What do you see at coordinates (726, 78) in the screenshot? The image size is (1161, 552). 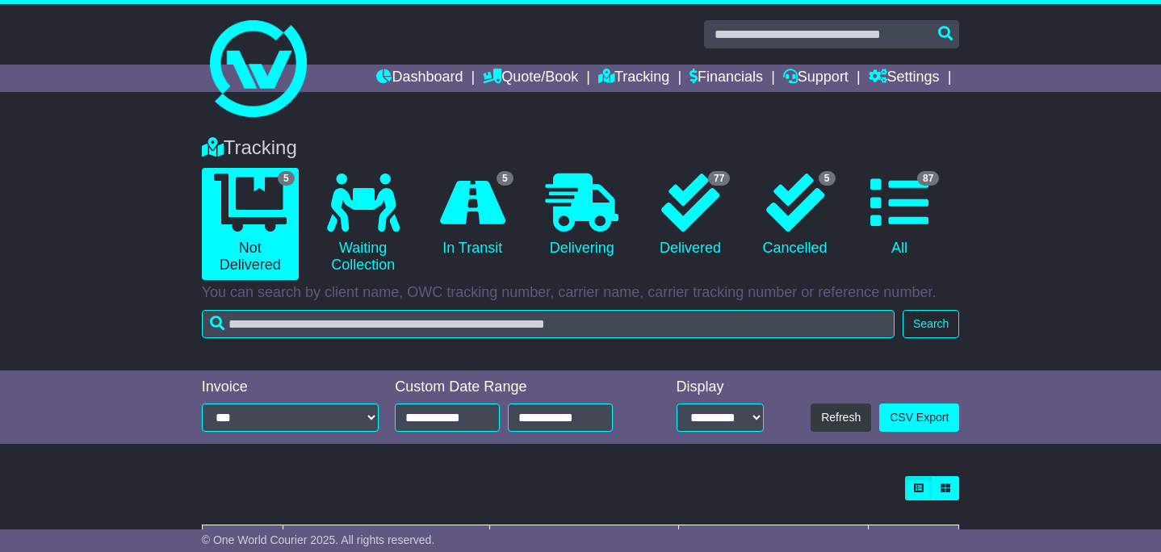 I see `a: Financials` at bounding box center [726, 78].